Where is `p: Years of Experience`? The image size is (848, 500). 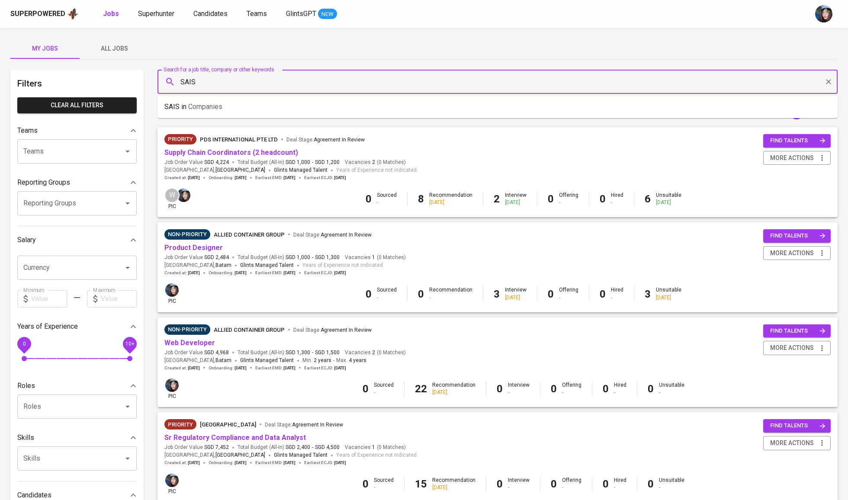 p: Years of Experience is located at coordinates (48, 327).